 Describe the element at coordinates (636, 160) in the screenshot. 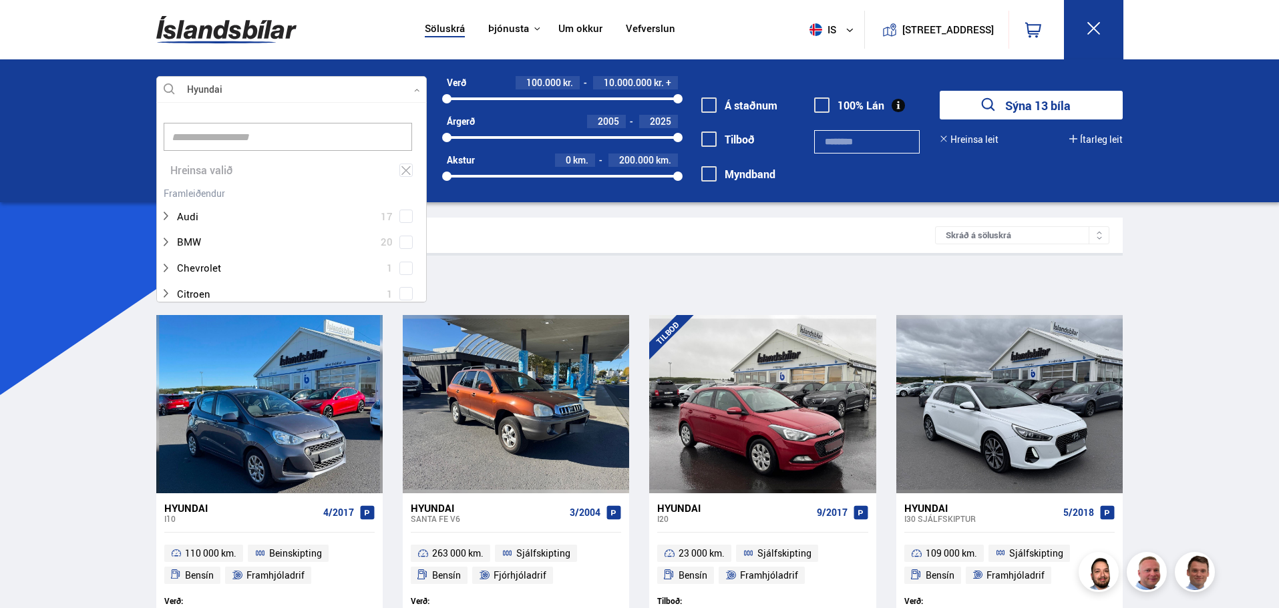

I see `span: 200.000` at that location.